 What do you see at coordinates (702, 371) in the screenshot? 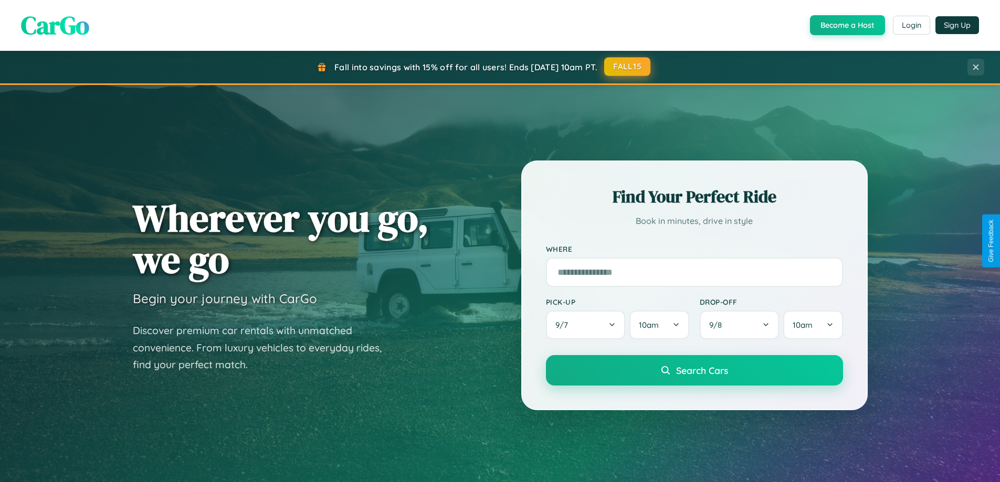
I see `span: Search Cars` at bounding box center [702, 371].